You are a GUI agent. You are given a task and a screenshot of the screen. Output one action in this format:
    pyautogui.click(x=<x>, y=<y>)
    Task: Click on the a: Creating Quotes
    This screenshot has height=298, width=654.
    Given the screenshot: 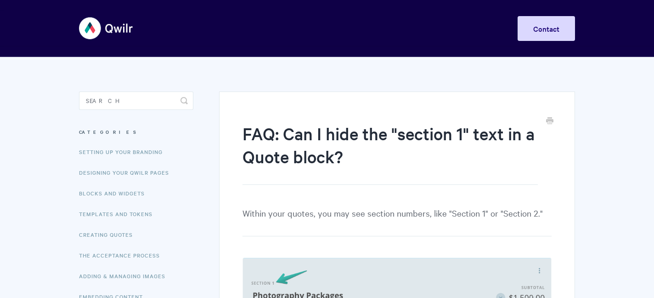 What is the action you would take?
    pyautogui.click(x=109, y=234)
    